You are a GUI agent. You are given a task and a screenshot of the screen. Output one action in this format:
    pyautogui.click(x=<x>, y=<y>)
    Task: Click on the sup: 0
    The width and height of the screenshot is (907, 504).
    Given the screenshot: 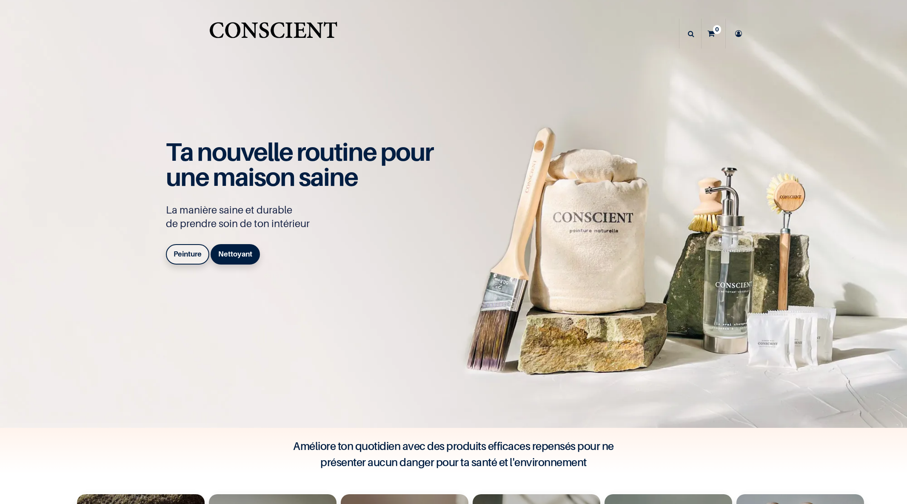 What is the action you would take?
    pyautogui.click(x=717, y=29)
    